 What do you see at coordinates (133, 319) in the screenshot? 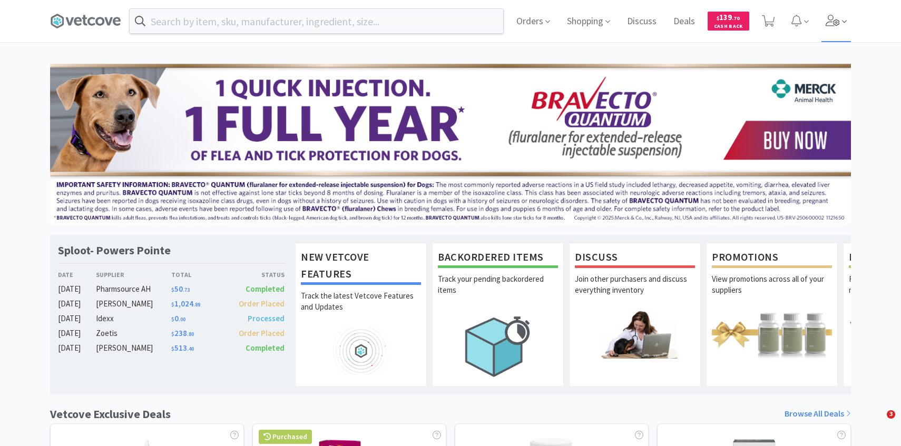
I see `div: Idexx` at bounding box center [133, 319].